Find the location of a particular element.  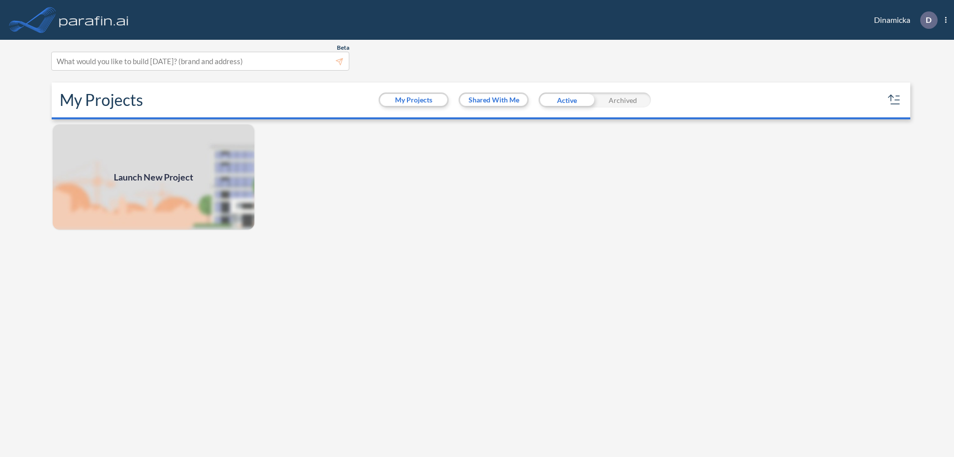

h2: My Projects is located at coordinates (101, 100).